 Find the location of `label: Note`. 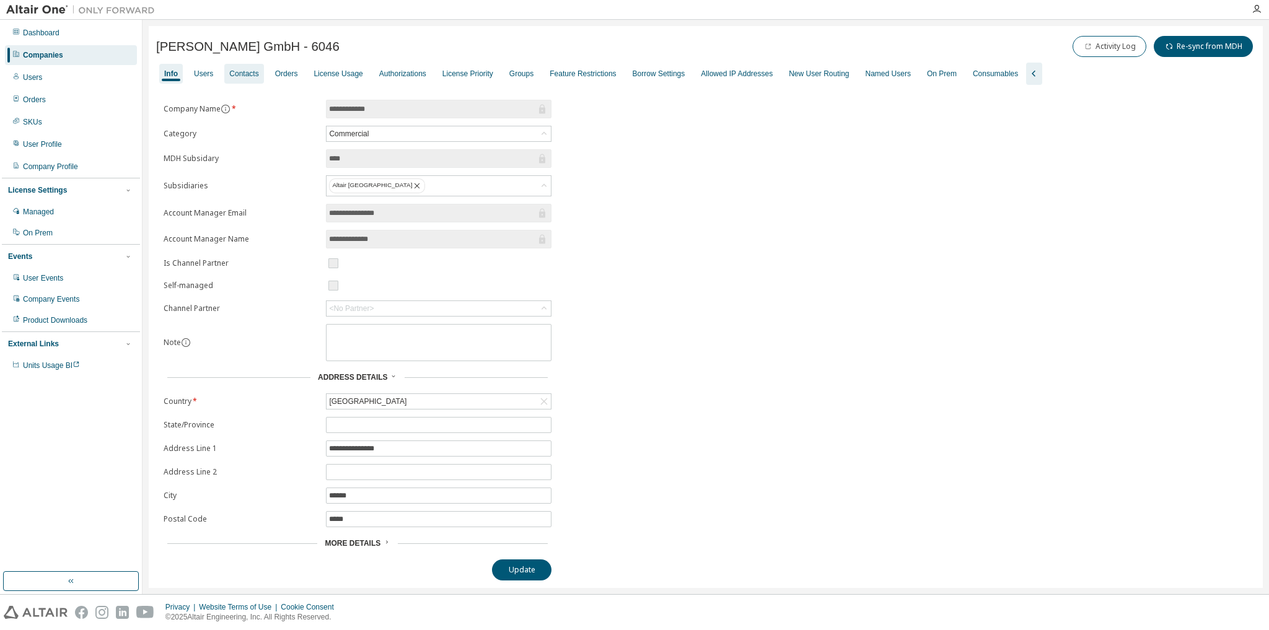

label: Note is located at coordinates (172, 342).